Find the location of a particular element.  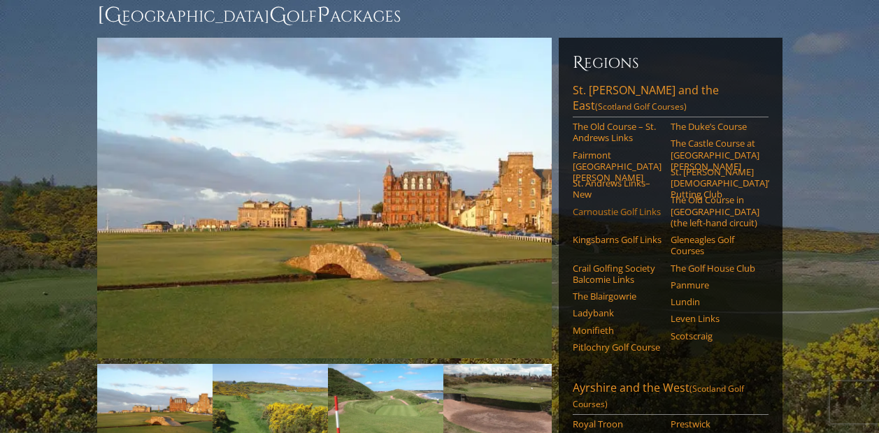

a: Lundin is located at coordinates (714, 302).